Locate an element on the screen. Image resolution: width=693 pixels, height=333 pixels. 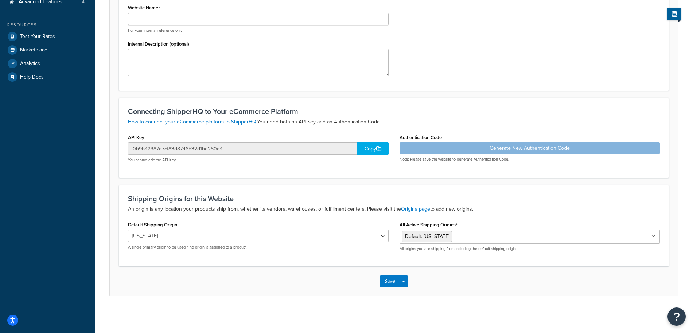
label: Default Shipping Origin is located at coordinates (152, 224).